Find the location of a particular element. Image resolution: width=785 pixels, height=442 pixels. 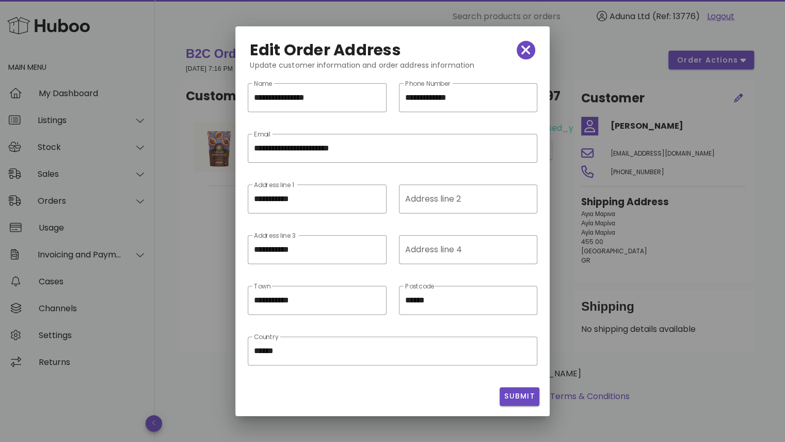

label: Phone Number is located at coordinates (428, 84).